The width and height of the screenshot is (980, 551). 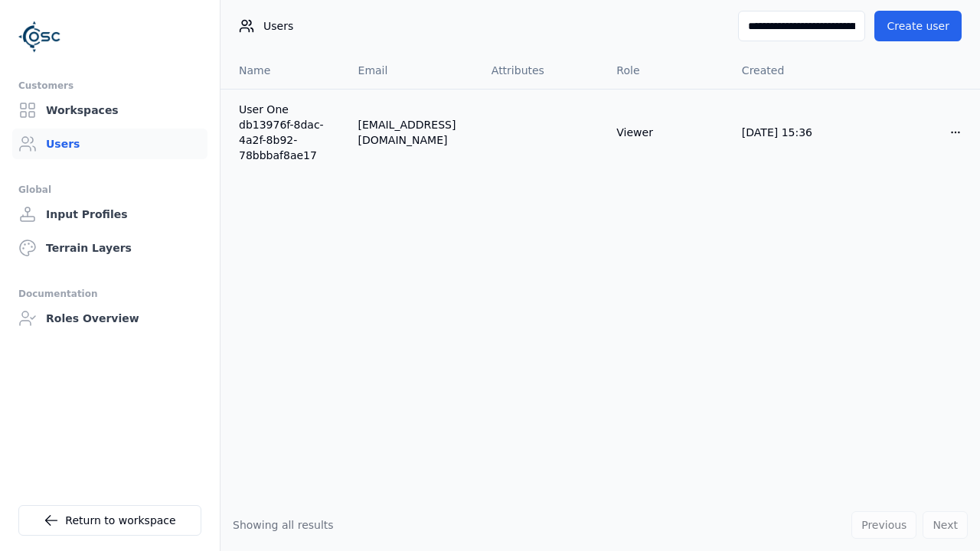 I want to click on div: Viewer, so click(x=667, y=132).